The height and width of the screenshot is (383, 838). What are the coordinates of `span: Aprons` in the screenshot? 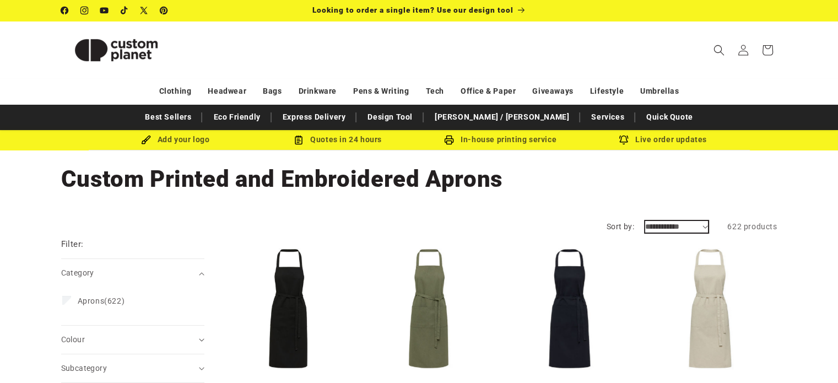 It's located at (91, 301).